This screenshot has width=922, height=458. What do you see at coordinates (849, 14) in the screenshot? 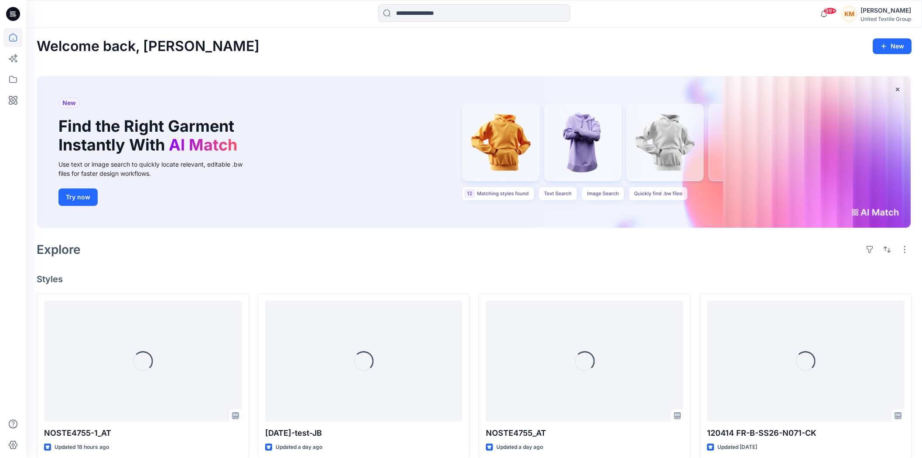
I see `div: KM` at bounding box center [849, 14].